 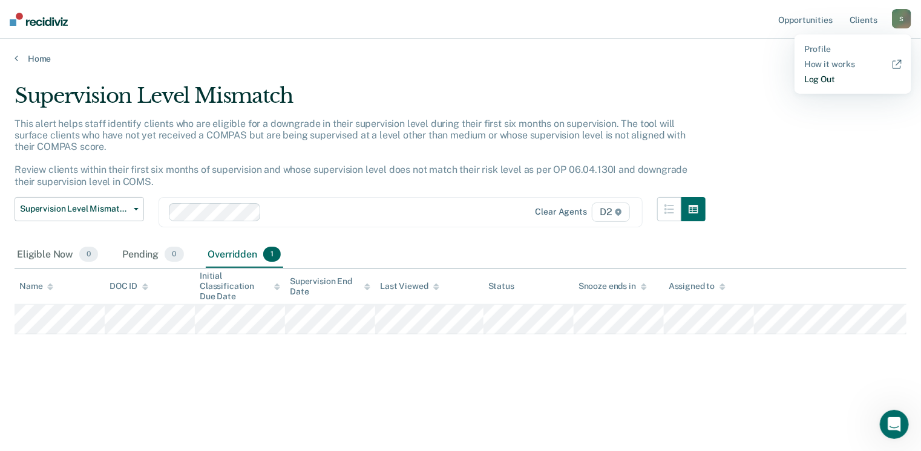 What do you see at coordinates (152, 255) in the screenshot?
I see `div: Pending0` at bounding box center [152, 255].